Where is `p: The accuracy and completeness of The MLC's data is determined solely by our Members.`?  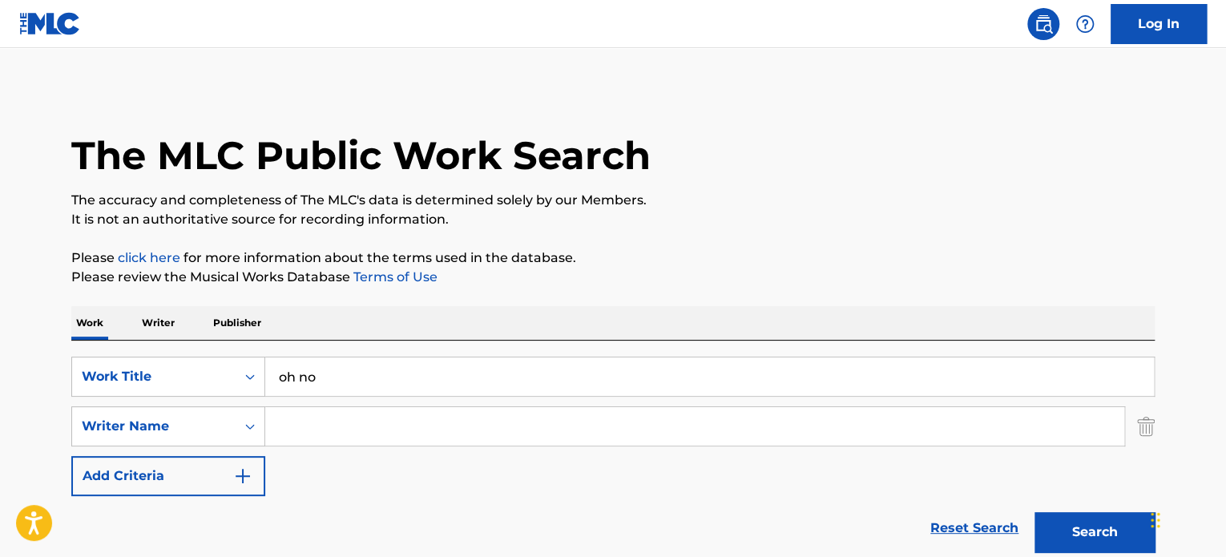 p: The accuracy and completeness of The MLC's data is determined solely by our Members. is located at coordinates (613, 200).